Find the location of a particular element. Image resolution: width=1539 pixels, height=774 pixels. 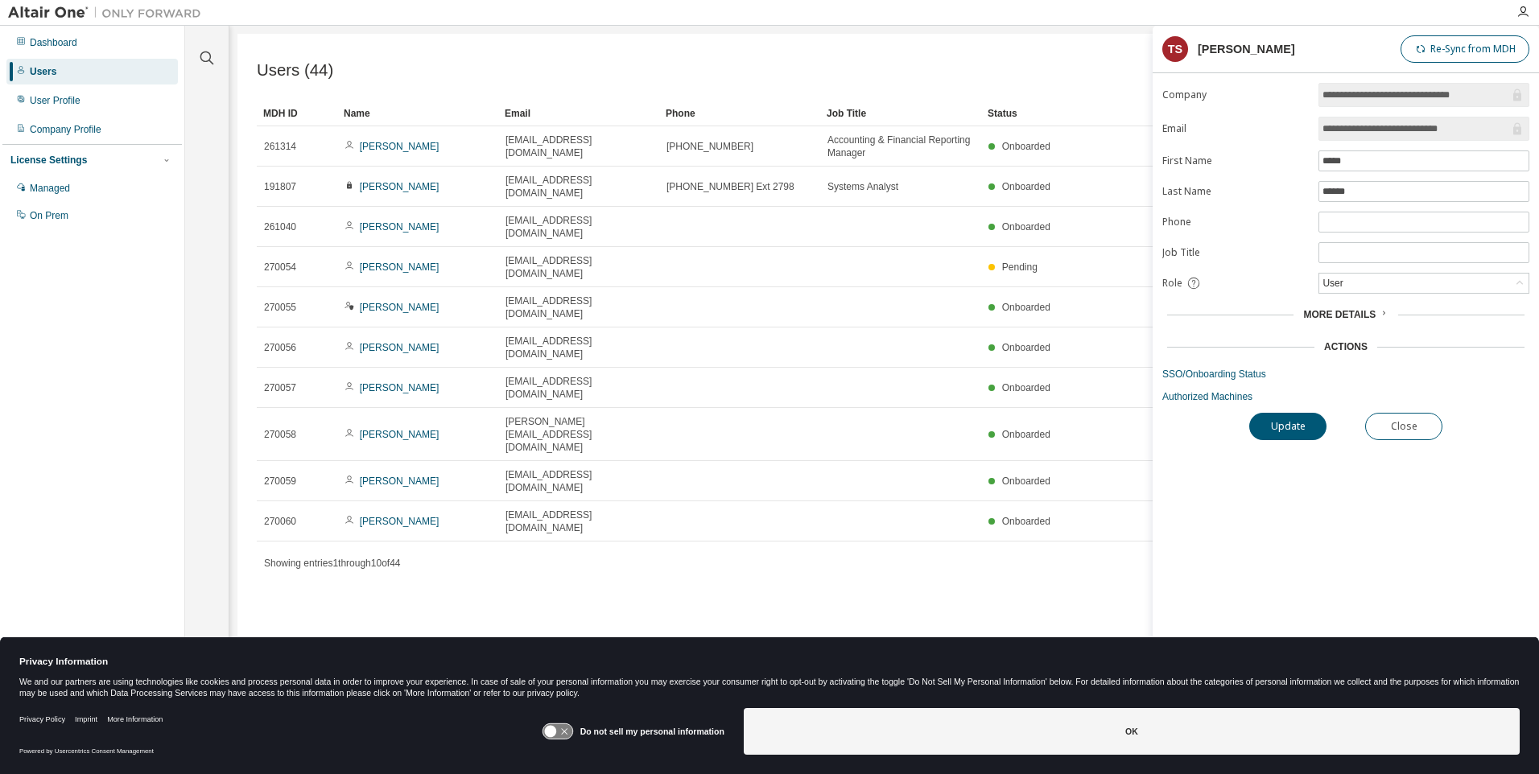

div: License Settings is located at coordinates (48, 160).